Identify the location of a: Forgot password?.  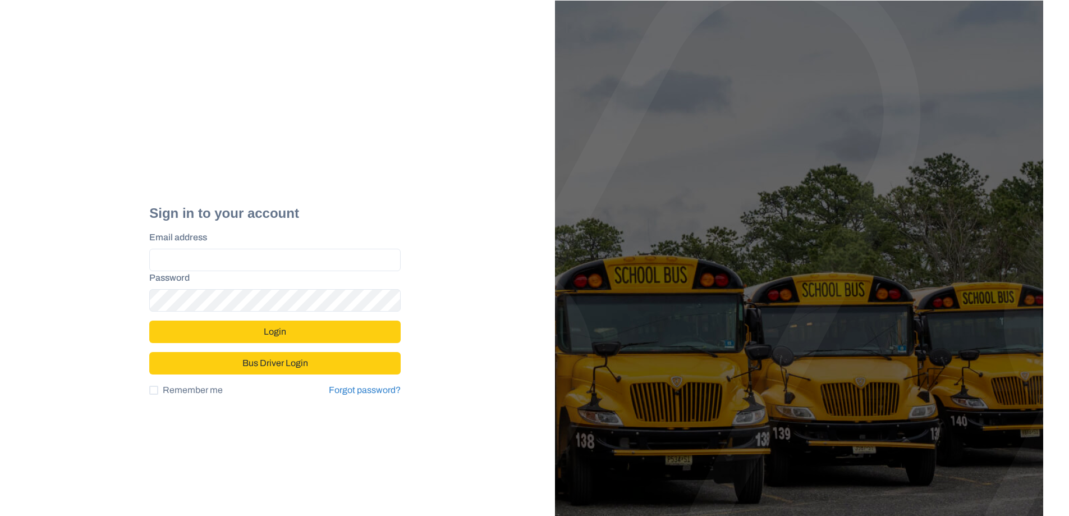
(365, 390).